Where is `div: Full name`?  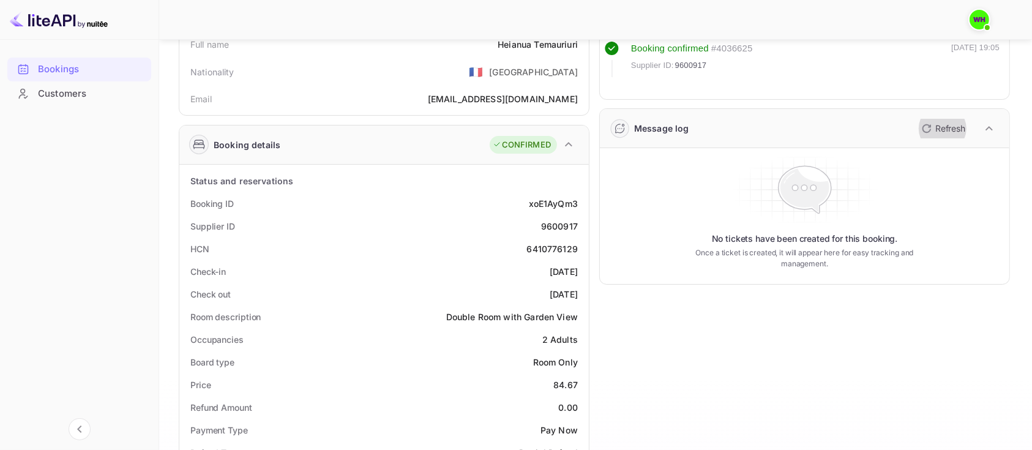 div: Full name is located at coordinates (209, 44).